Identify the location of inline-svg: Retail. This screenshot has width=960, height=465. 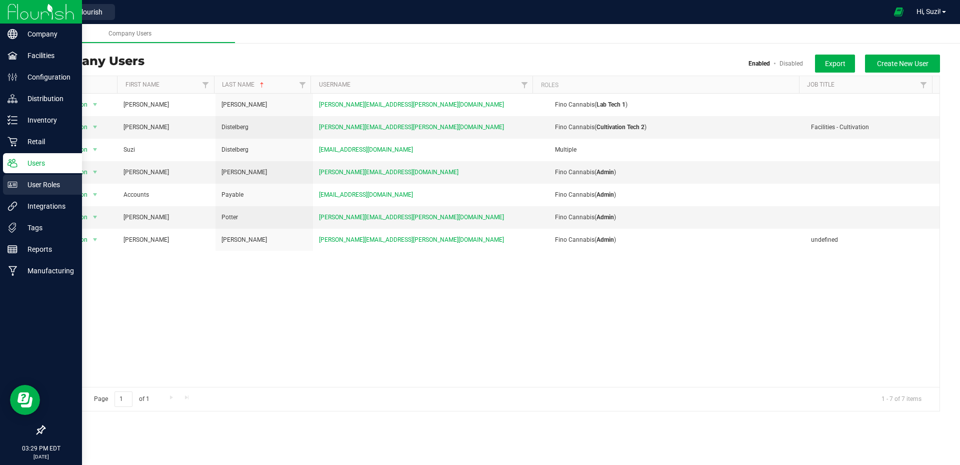
(13, 142).